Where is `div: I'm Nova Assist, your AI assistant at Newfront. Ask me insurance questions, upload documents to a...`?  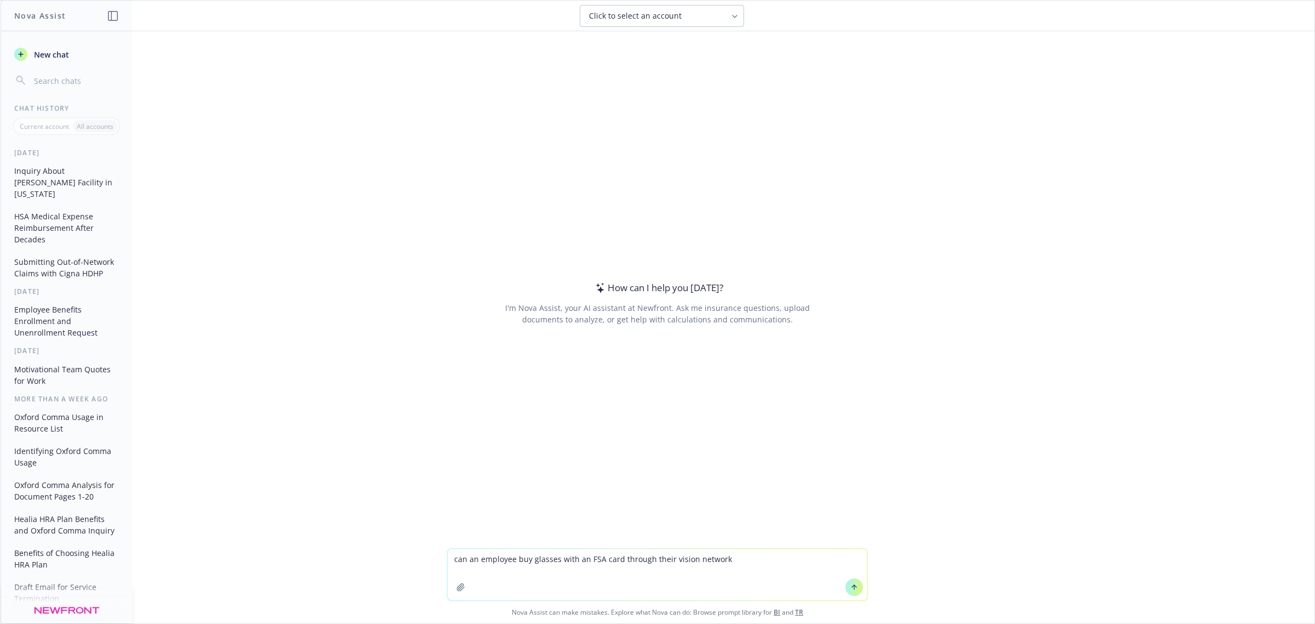 div: I'm Nova Assist, your AI assistant at Newfront. Ask me insurance questions, upload documents to a... is located at coordinates (657, 314).